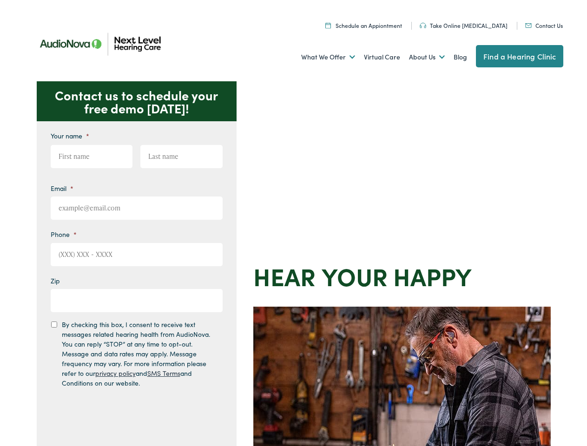 The height and width of the screenshot is (446, 587). What do you see at coordinates (397, 276) in the screenshot?
I see `strong: your Happy` at bounding box center [397, 276].